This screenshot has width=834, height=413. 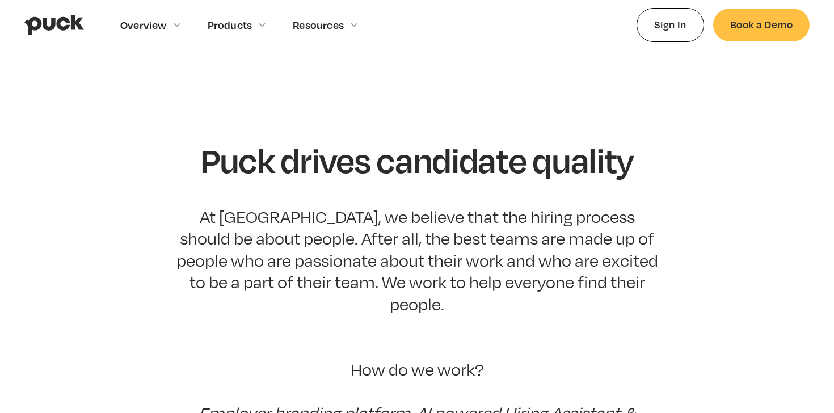 I want to click on a: Book a Demo, so click(x=762, y=24).